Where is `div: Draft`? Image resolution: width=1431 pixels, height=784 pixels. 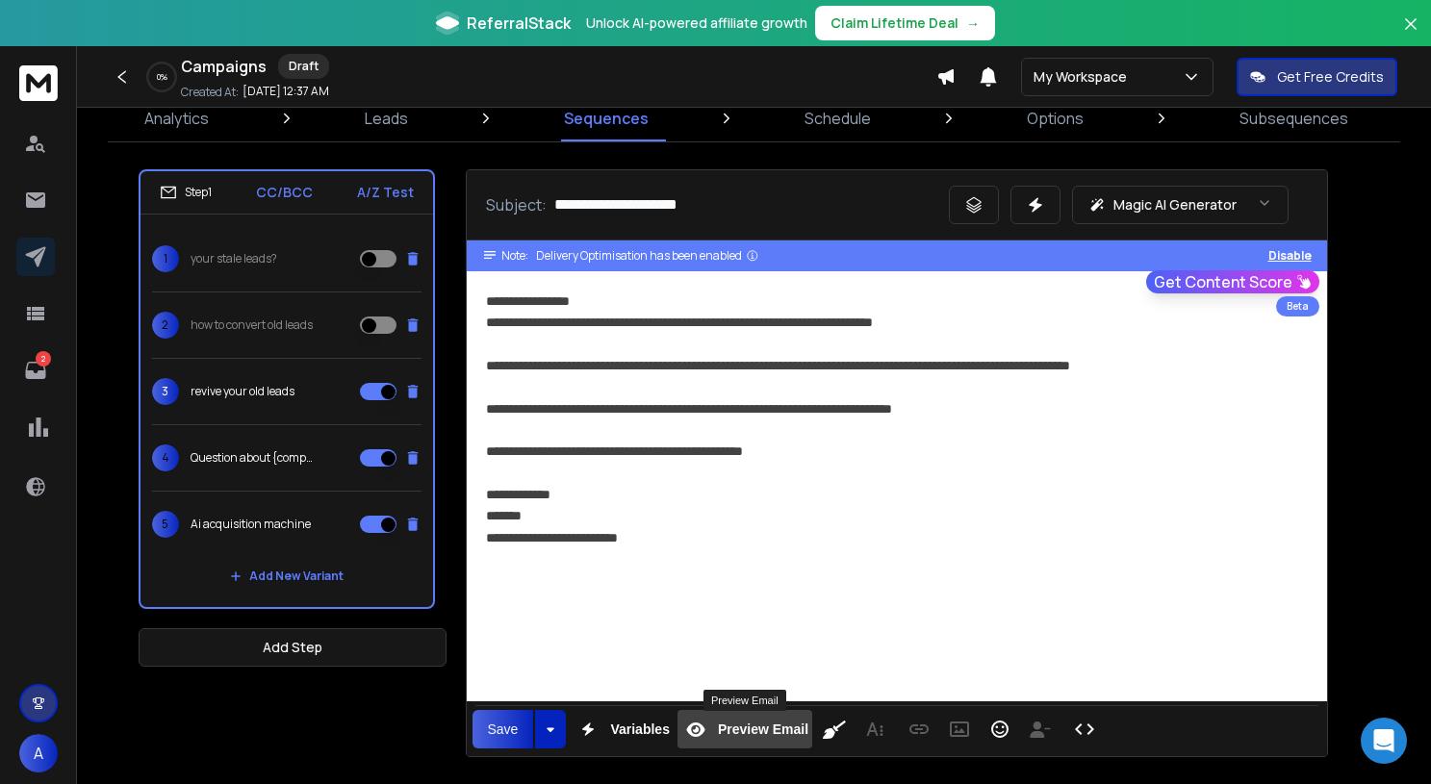
div: Draft is located at coordinates (303, 66).